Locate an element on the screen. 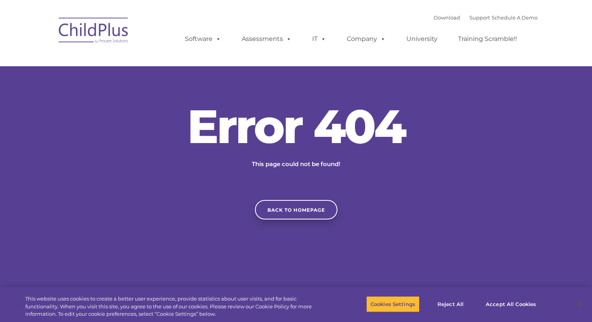 The height and width of the screenshot is (322, 592). a: Training Scramble!! is located at coordinates (487, 39).